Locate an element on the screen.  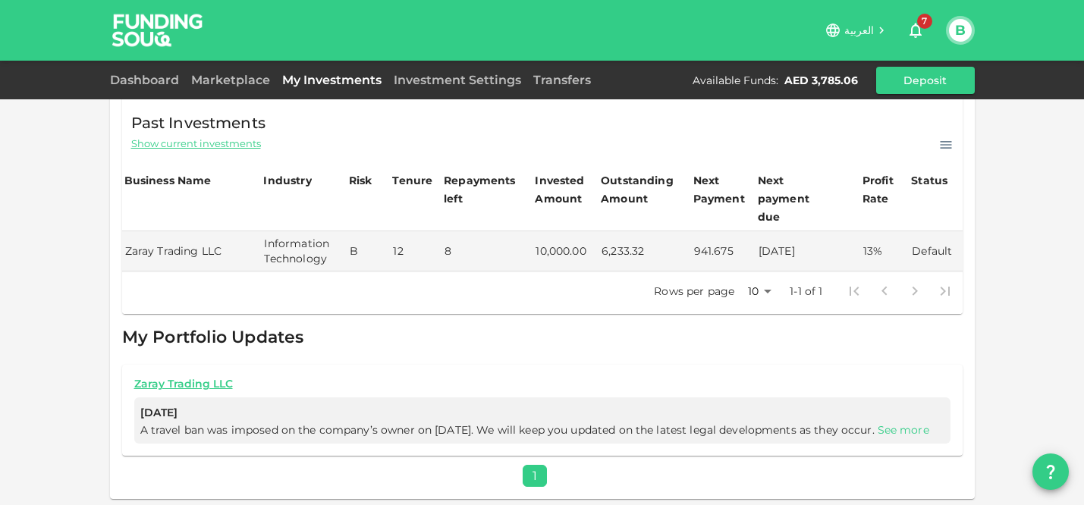
button: question is located at coordinates (1051, 472).